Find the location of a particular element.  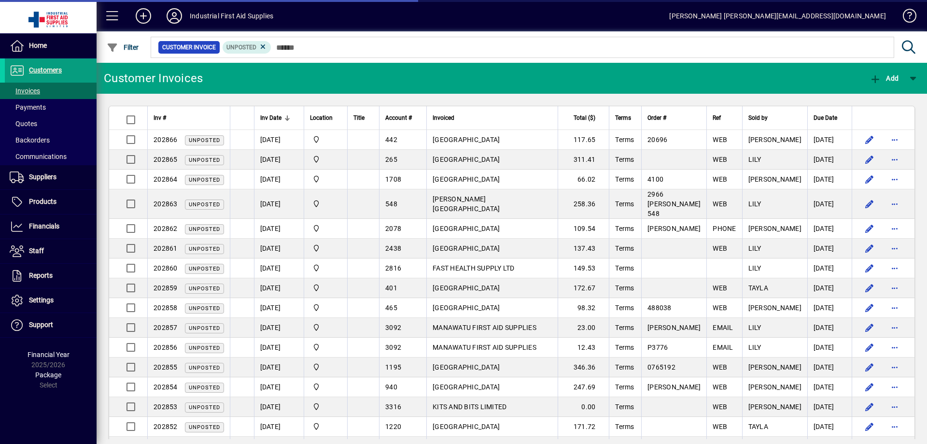

a: Invoices is located at coordinates (51, 91).